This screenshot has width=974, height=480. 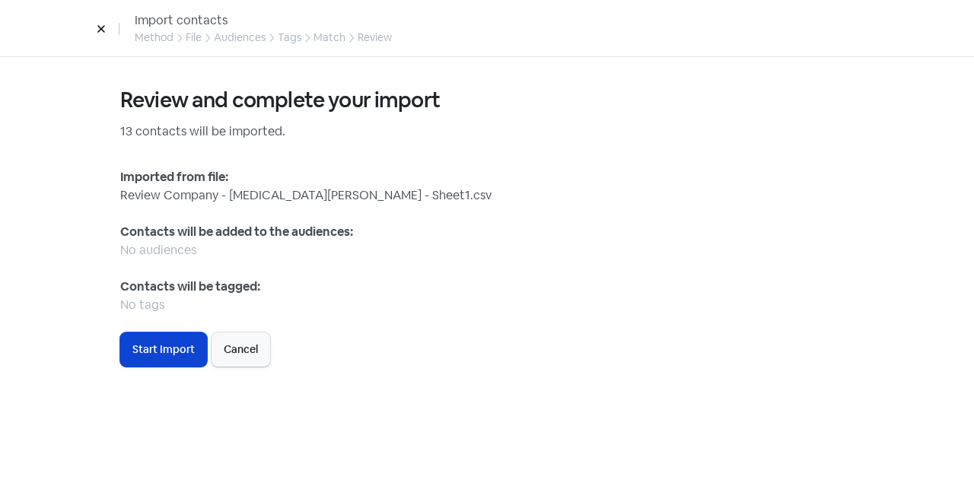 What do you see at coordinates (240, 37) in the screenshot?
I see `div: Audiences` at bounding box center [240, 37].